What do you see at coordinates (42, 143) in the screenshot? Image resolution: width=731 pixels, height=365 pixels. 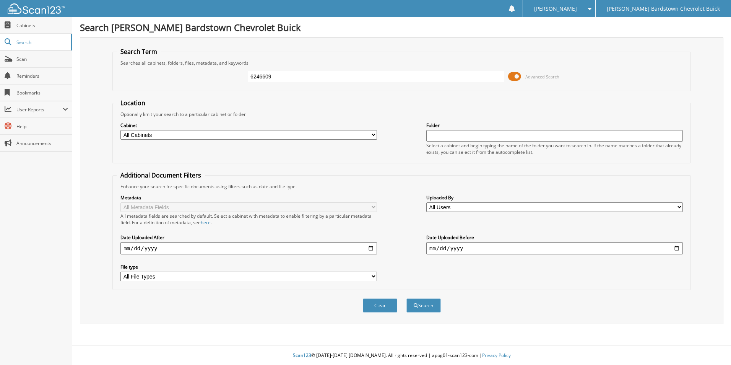 I see `span: Announcements` at bounding box center [42, 143].